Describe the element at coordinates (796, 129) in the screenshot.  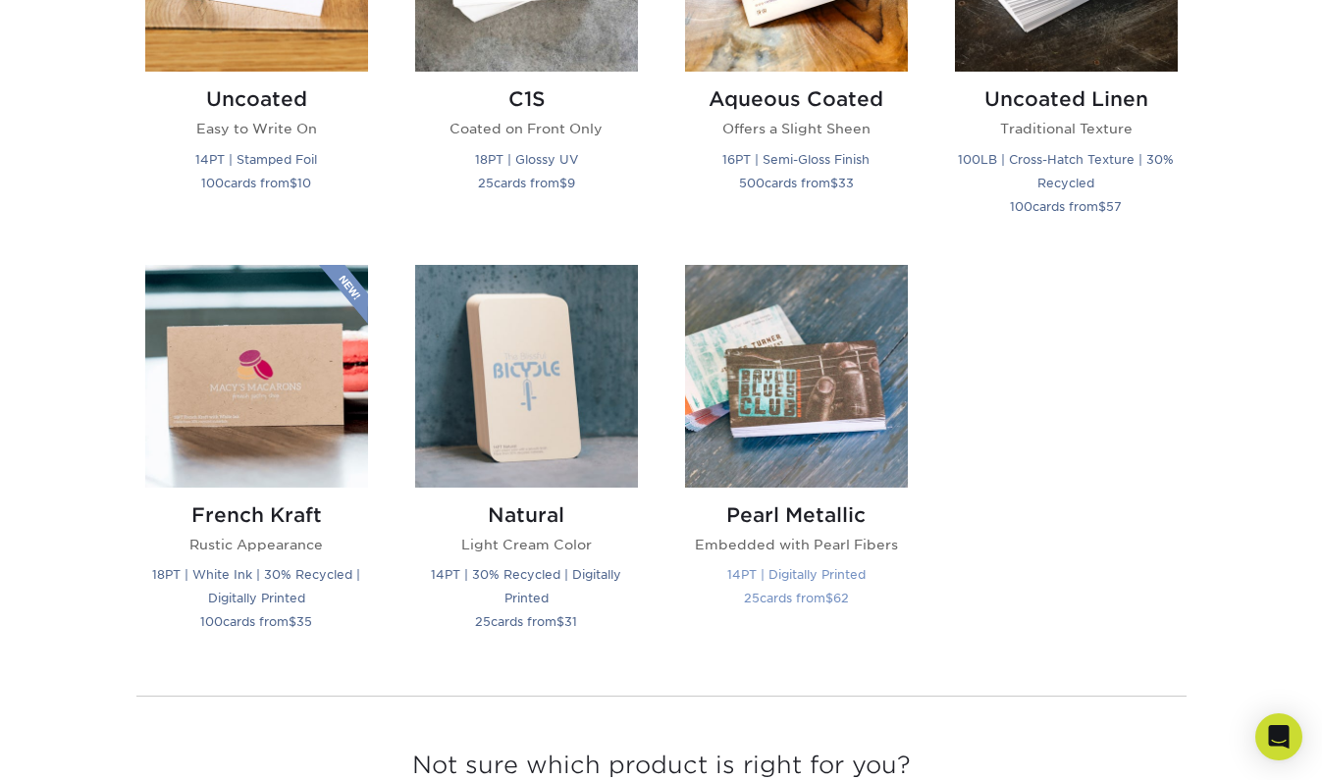
I see `p: Offers a Slight Sheen` at that location.